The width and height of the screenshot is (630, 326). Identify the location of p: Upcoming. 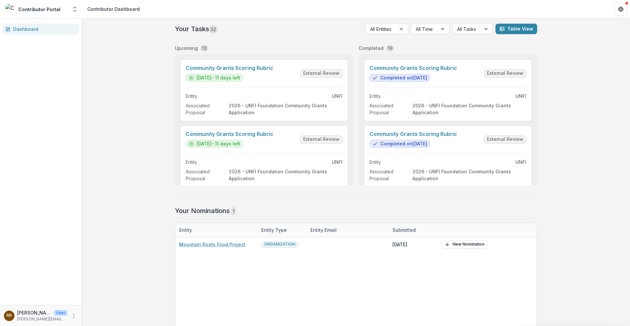
(187, 48).